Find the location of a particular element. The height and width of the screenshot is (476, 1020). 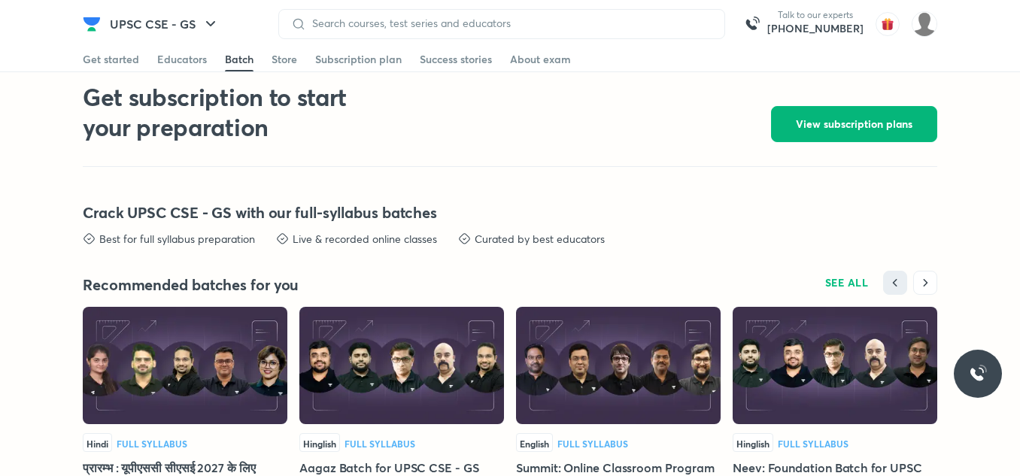

a: Subscription plan is located at coordinates (358, 59).